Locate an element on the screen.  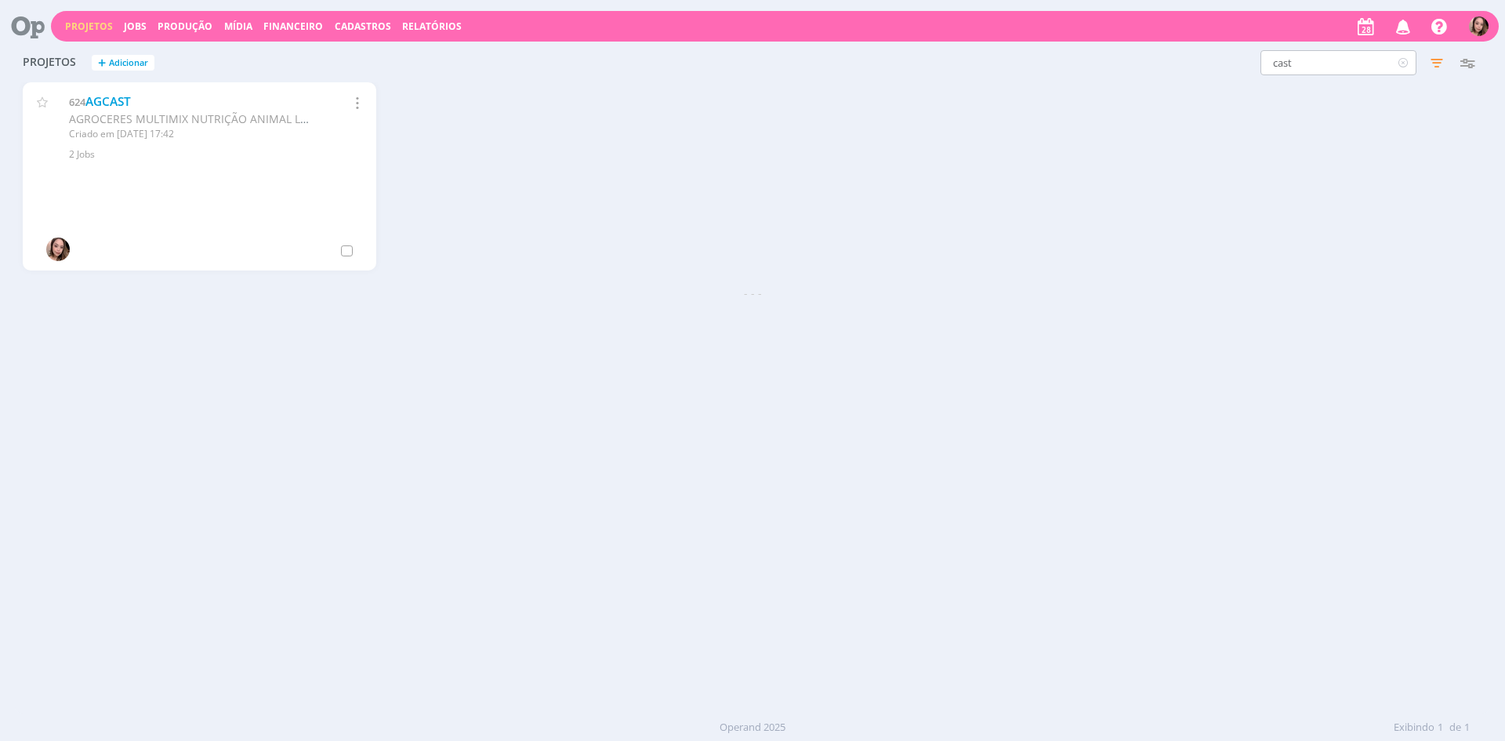
button: Relatórios is located at coordinates (432, 27).